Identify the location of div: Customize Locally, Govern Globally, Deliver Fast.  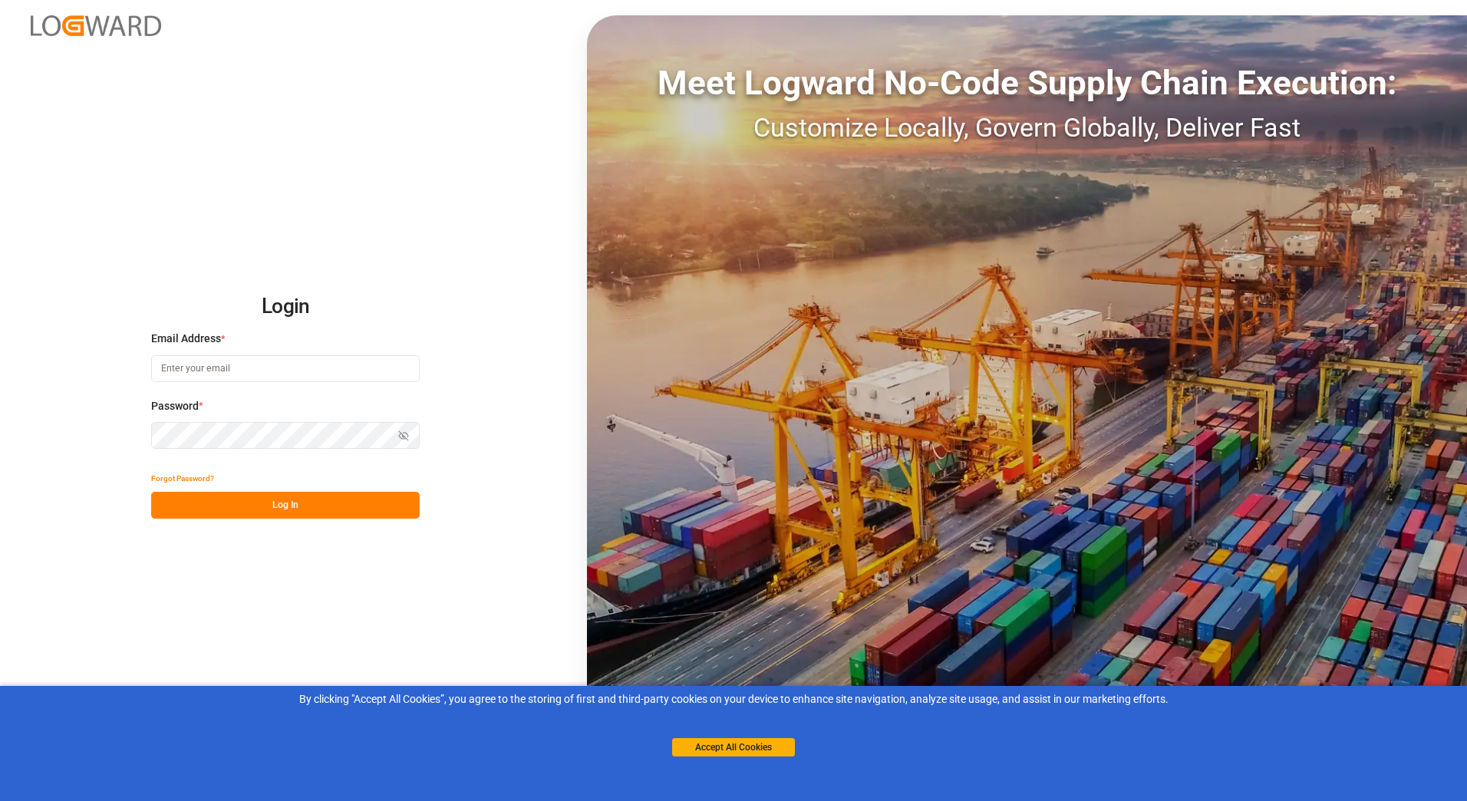
(1027, 127).